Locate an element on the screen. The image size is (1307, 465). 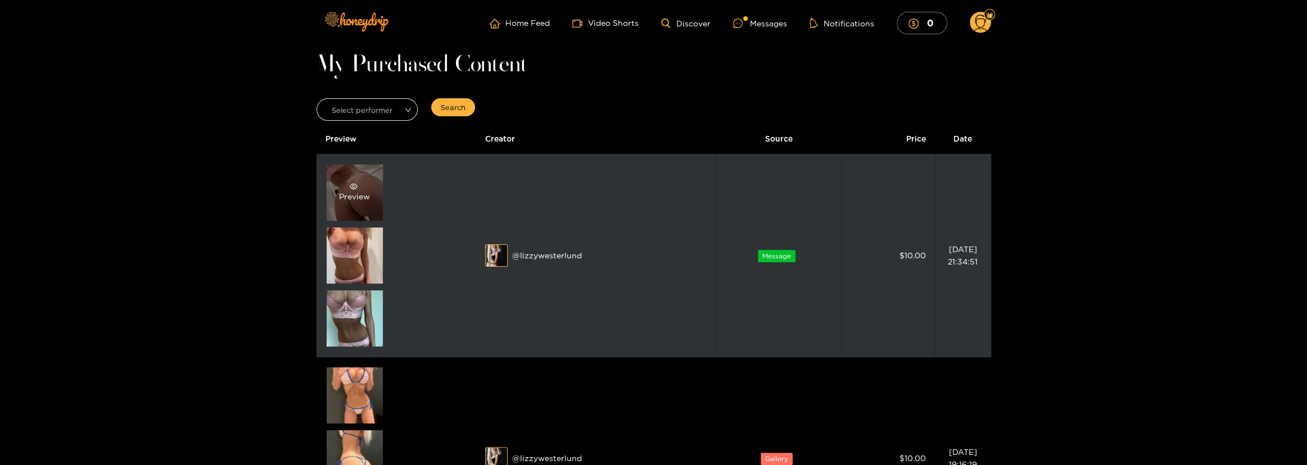
div: Messages is located at coordinates (760, 23).